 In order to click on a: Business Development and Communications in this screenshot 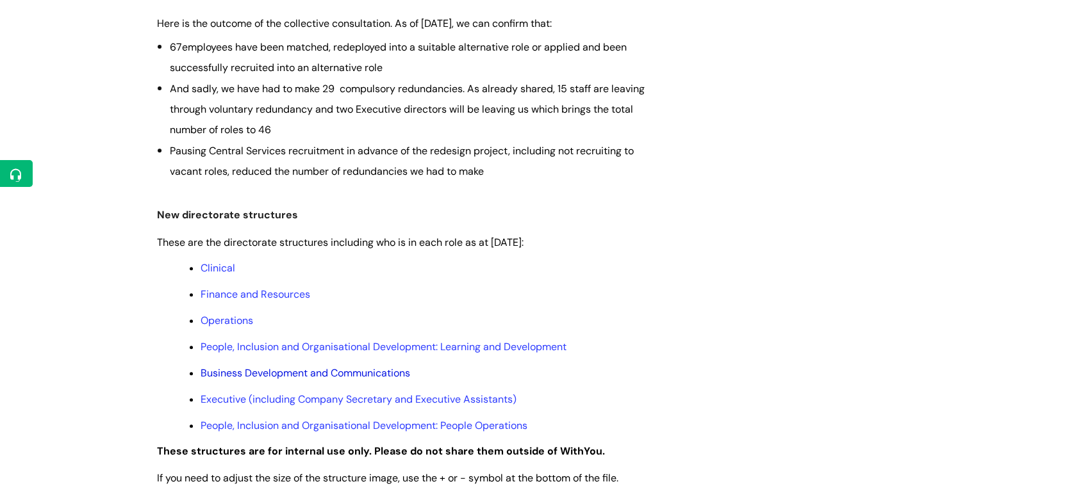, I will do `click(305, 373)`.